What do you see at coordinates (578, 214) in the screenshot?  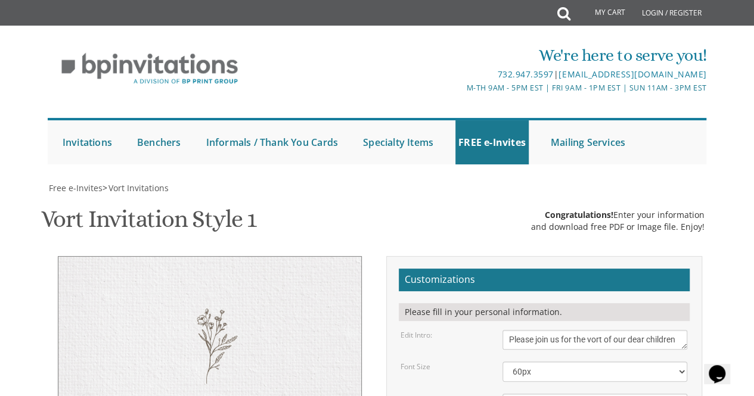 I see `span: Congratulations!` at bounding box center [578, 214].